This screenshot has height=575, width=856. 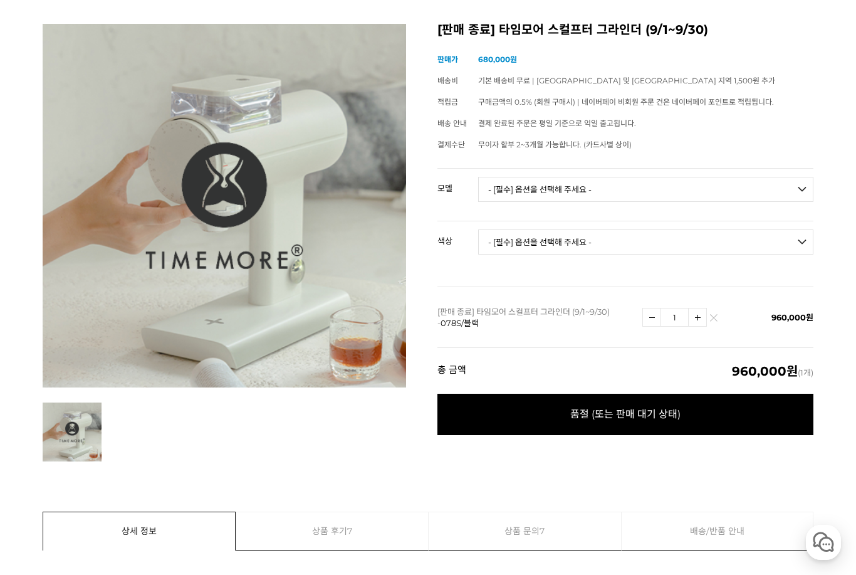 What do you see at coordinates (718, 531) in the screenshot?
I see `a: 배송/반품 안내` at bounding box center [718, 531].